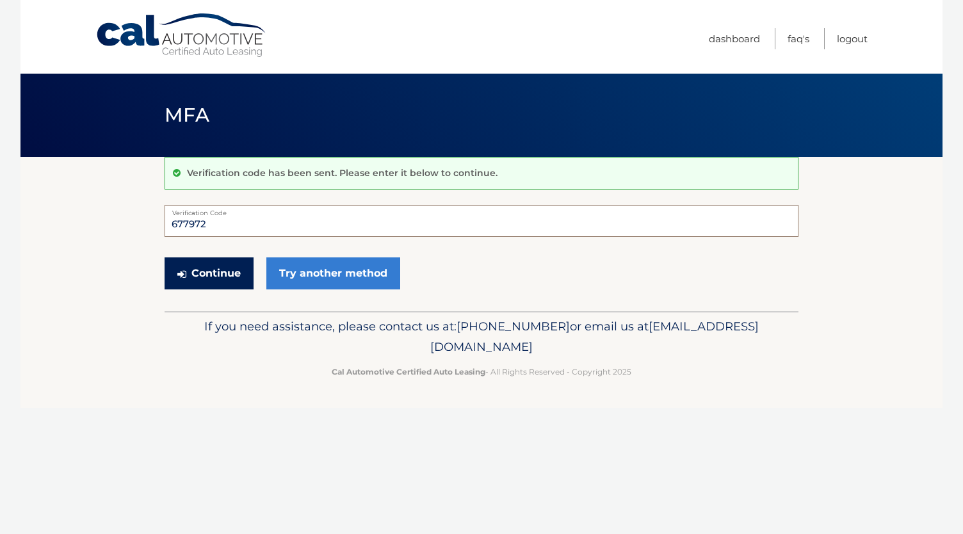 Image resolution: width=963 pixels, height=534 pixels. What do you see at coordinates (799, 38) in the screenshot?
I see `a: FAQ's` at bounding box center [799, 38].